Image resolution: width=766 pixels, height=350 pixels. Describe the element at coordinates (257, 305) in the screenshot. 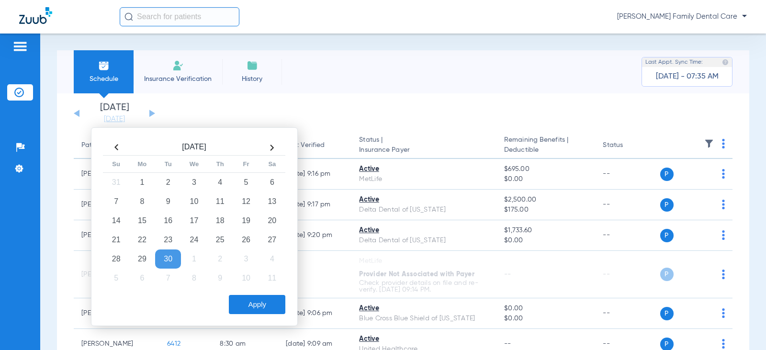

I see `button: Apply` at that location.